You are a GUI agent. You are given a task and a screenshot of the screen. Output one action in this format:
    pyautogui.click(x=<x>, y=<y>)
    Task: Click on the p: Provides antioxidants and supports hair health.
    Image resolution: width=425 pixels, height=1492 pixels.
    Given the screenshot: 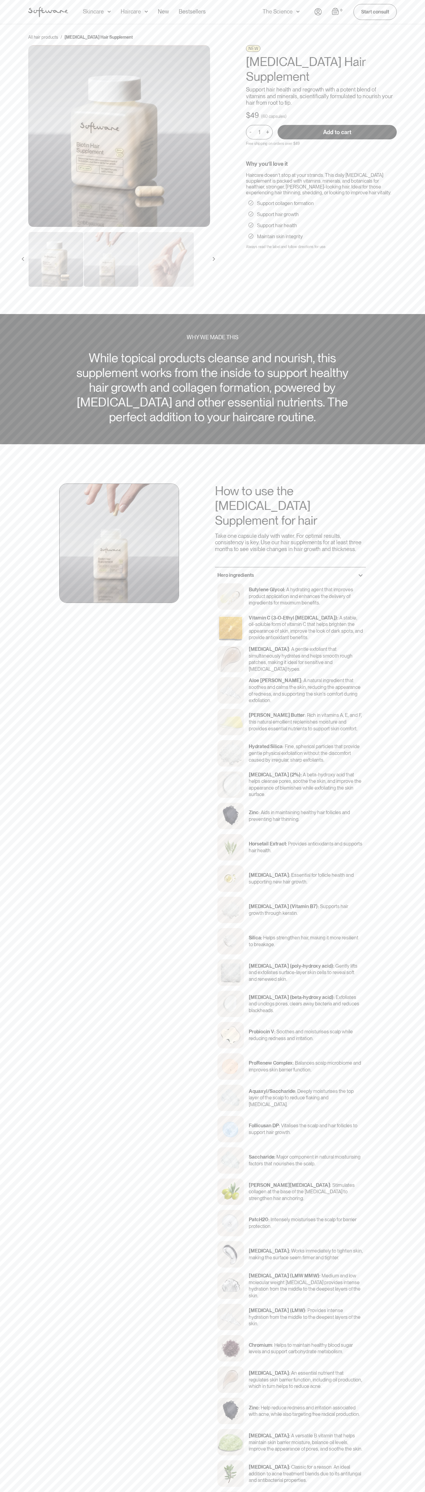 What is the action you would take?
    pyautogui.click(x=306, y=847)
    